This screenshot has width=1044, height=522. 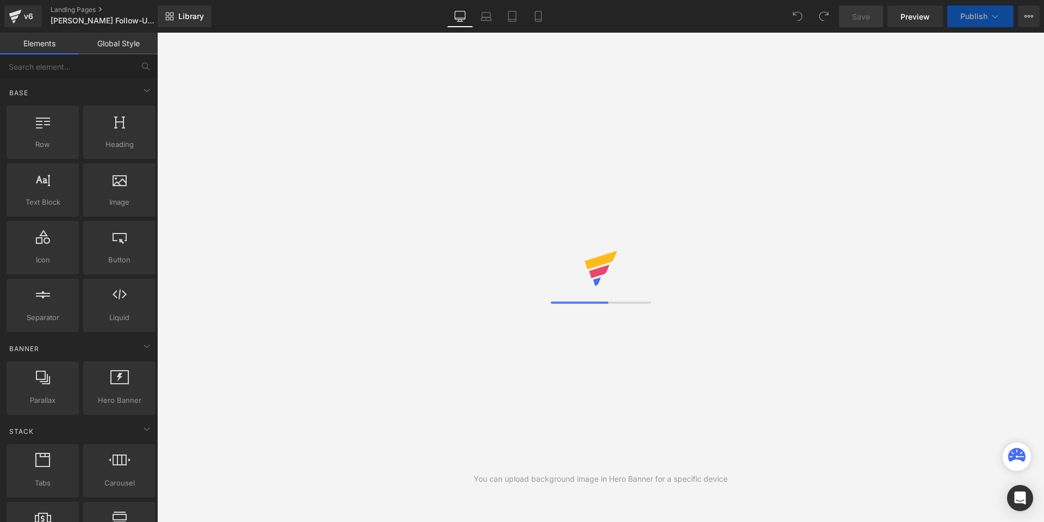 What do you see at coordinates (21, 431) in the screenshot?
I see `span: Stack` at bounding box center [21, 431].